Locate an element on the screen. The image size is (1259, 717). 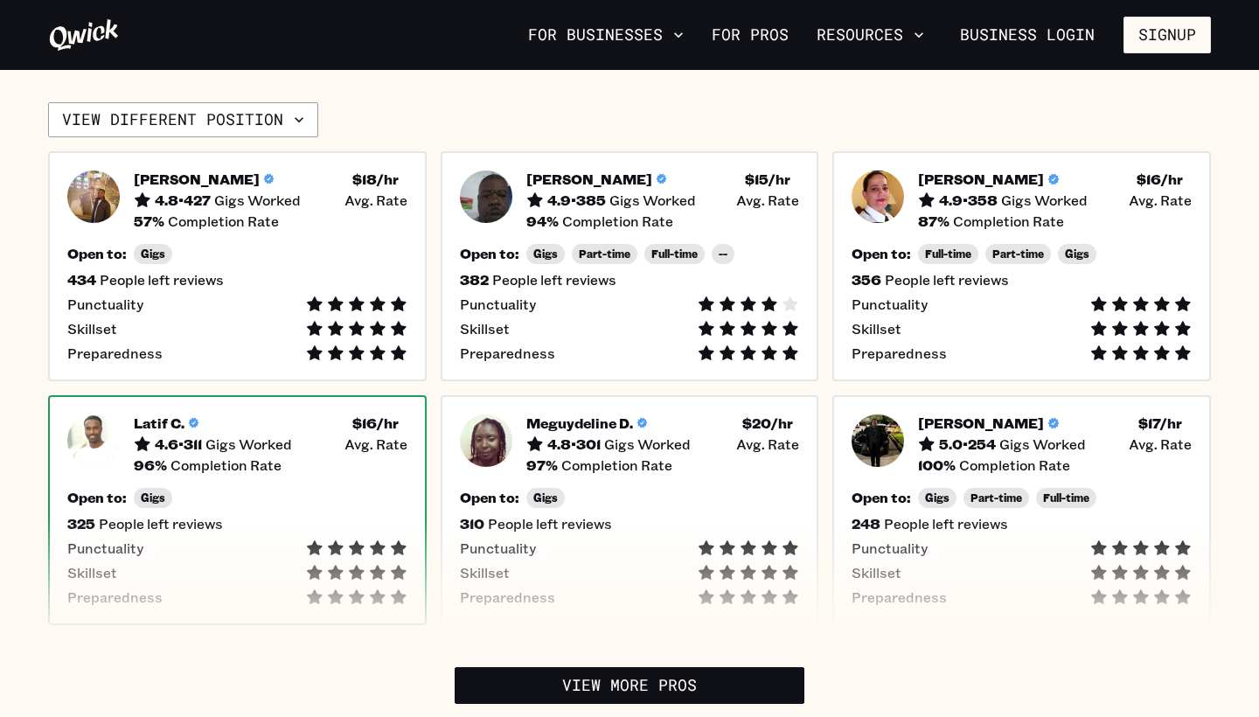
h5: 356 is located at coordinates (866, 280).